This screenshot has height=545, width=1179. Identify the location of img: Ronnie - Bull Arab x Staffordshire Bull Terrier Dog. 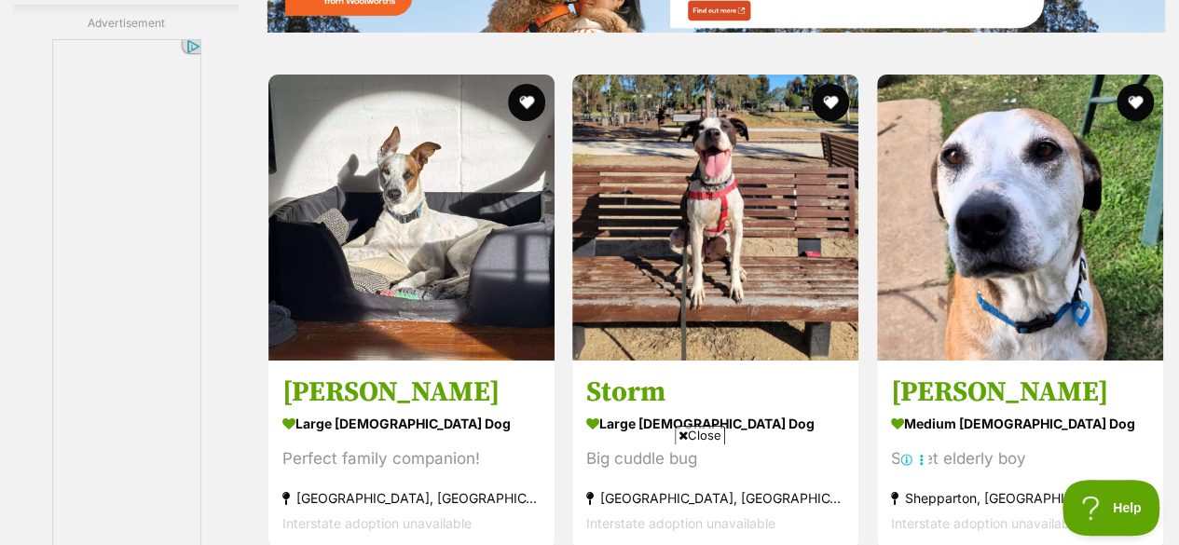
(1019, 217).